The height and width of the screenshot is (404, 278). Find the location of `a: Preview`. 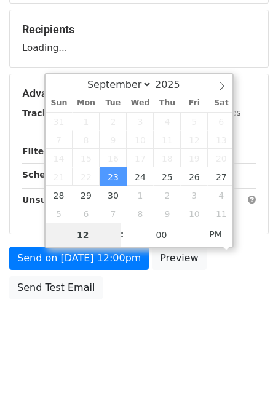

a: Preview is located at coordinates (179, 259).